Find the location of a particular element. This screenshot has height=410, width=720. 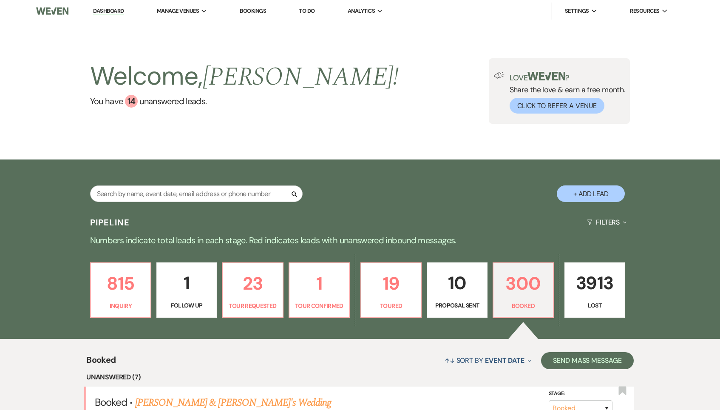

p: Lost is located at coordinates (595, 305).